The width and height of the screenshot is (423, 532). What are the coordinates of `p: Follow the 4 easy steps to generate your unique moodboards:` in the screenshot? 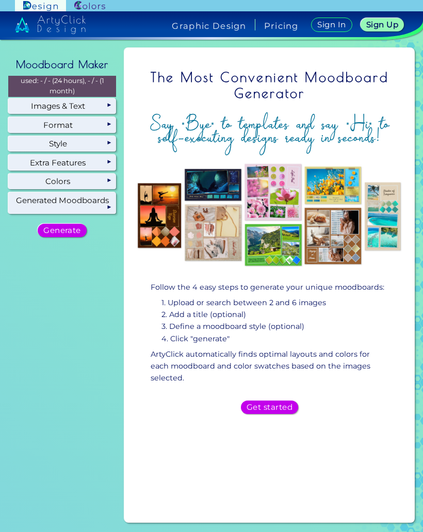 It's located at (270, 287).